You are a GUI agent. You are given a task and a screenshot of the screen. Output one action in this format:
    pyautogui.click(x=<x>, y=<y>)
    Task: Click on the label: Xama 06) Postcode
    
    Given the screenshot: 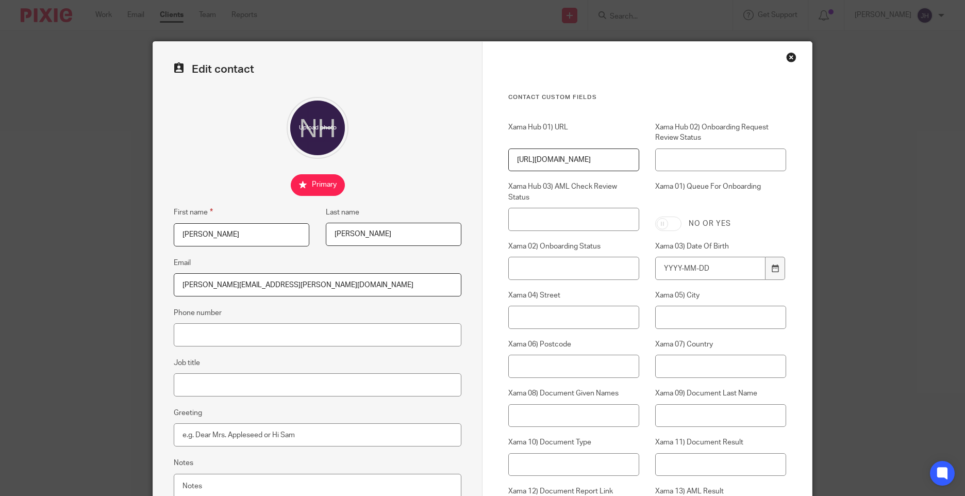 What is the action you would take?
    pyautogui.click(x=574, y=344)
    